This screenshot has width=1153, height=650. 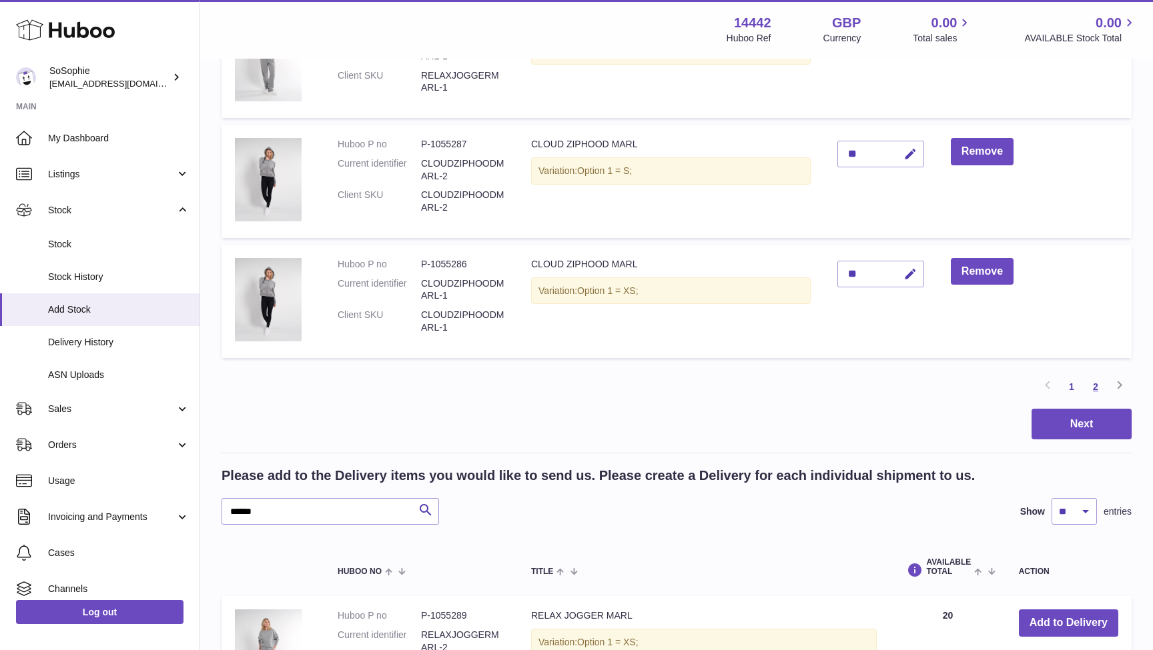 What do you see at coordinates (752, 23) in the screenshot?
I see `strong: 14442` at bounding box center [752, 23].